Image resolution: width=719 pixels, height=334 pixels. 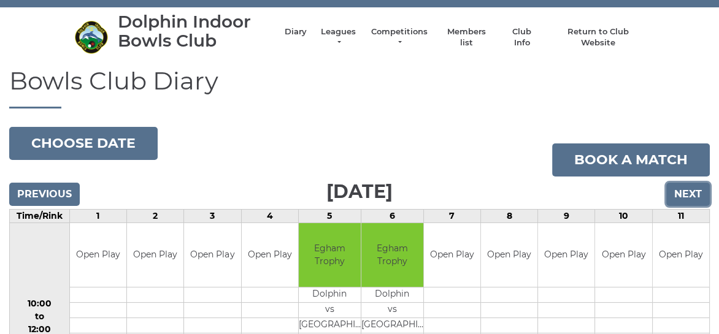 I want to click on td: 1, so click(x=98, y=216).